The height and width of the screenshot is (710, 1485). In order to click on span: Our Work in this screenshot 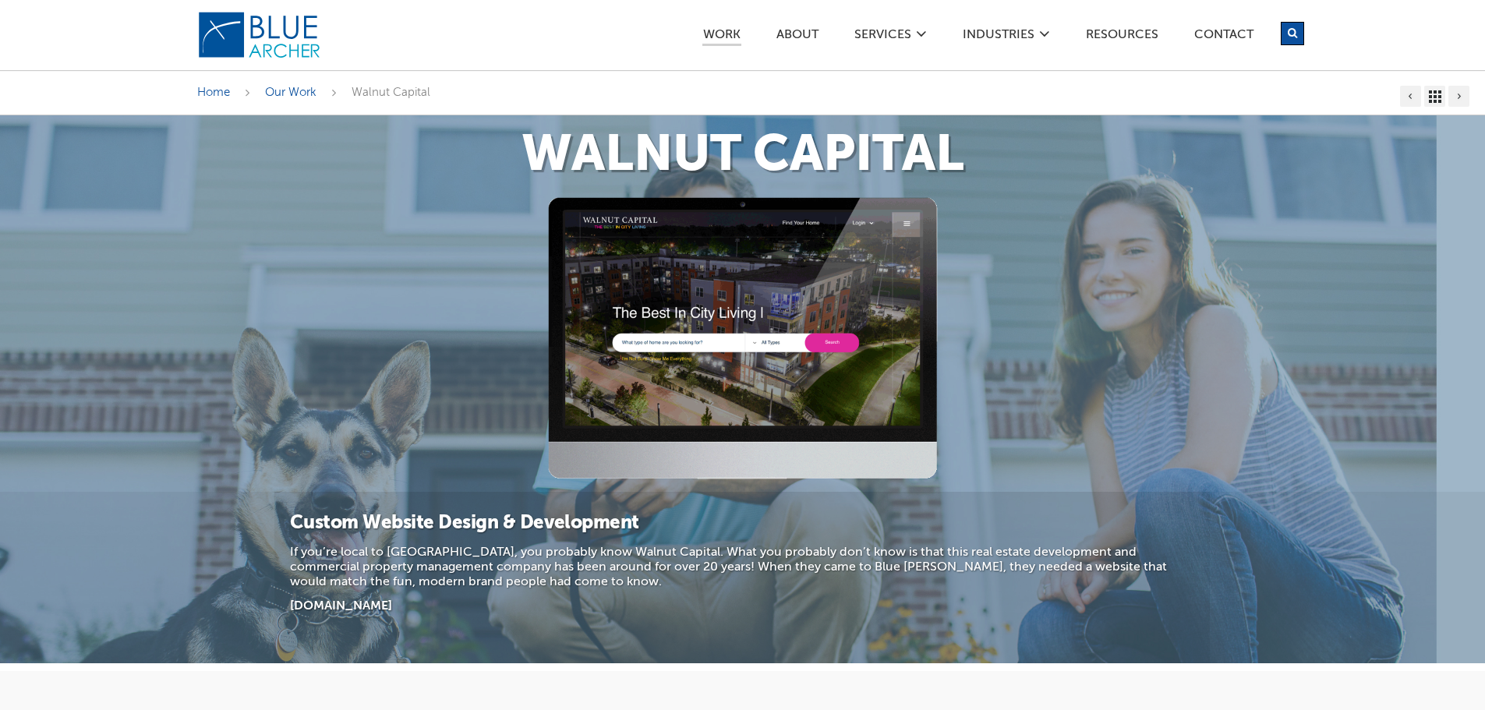, I will do `click(291, 92)`.